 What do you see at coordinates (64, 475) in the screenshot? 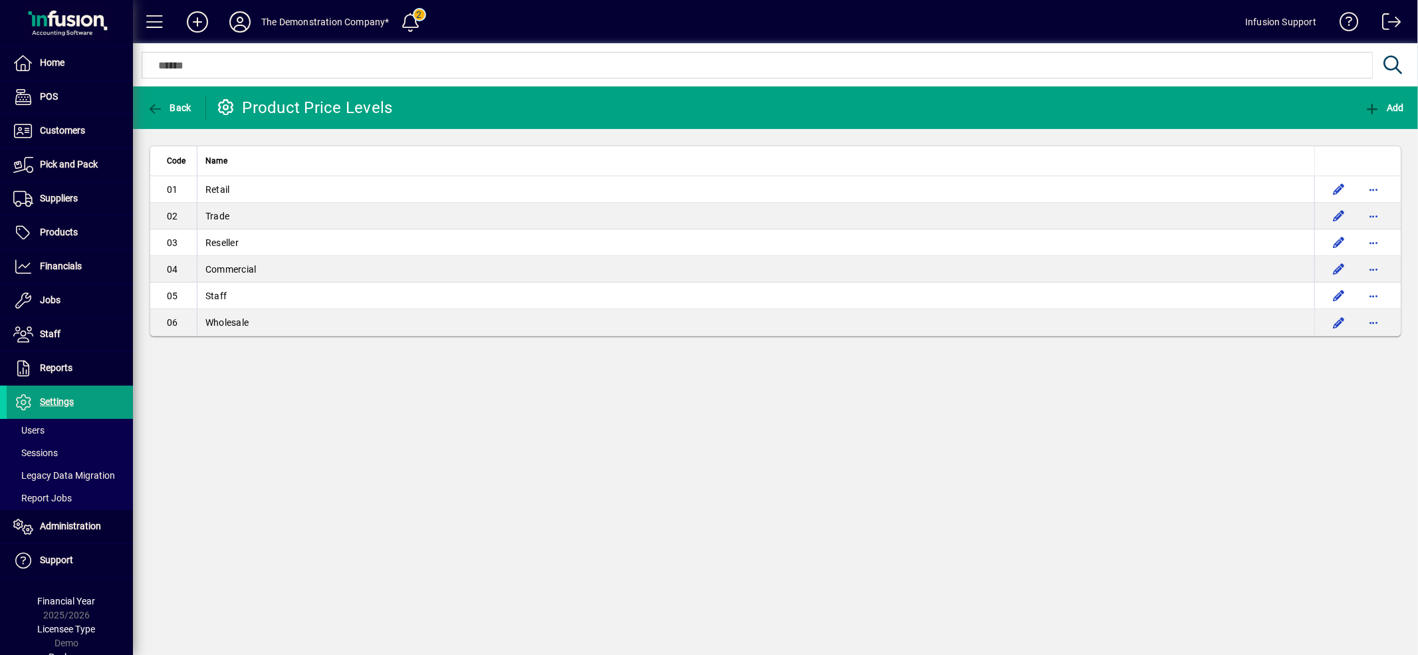
I see `span: Legacy Data Migration` at bounding box center [64, 475].